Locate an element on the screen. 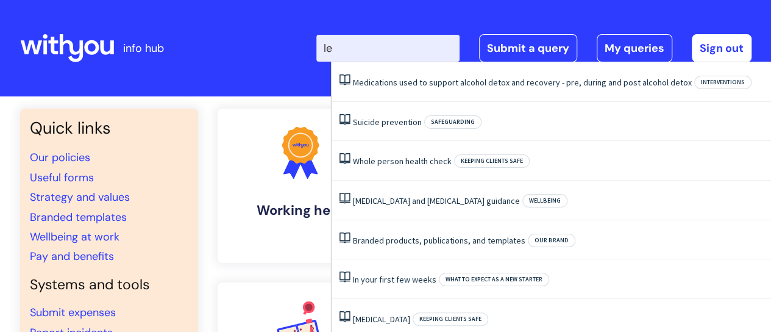  span: Interventions is located at coordinates (723, 82).